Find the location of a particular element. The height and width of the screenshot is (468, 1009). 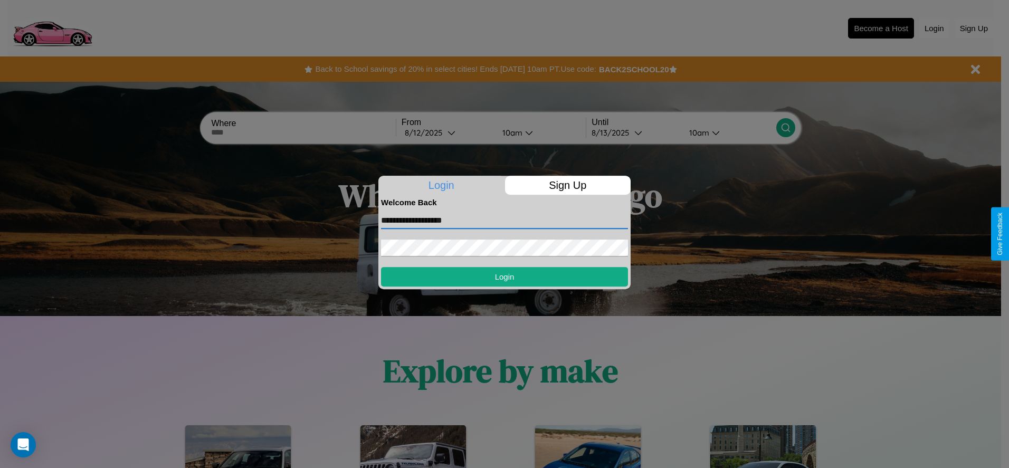

div: Give Feedback is located at coordinates (1000, 234).